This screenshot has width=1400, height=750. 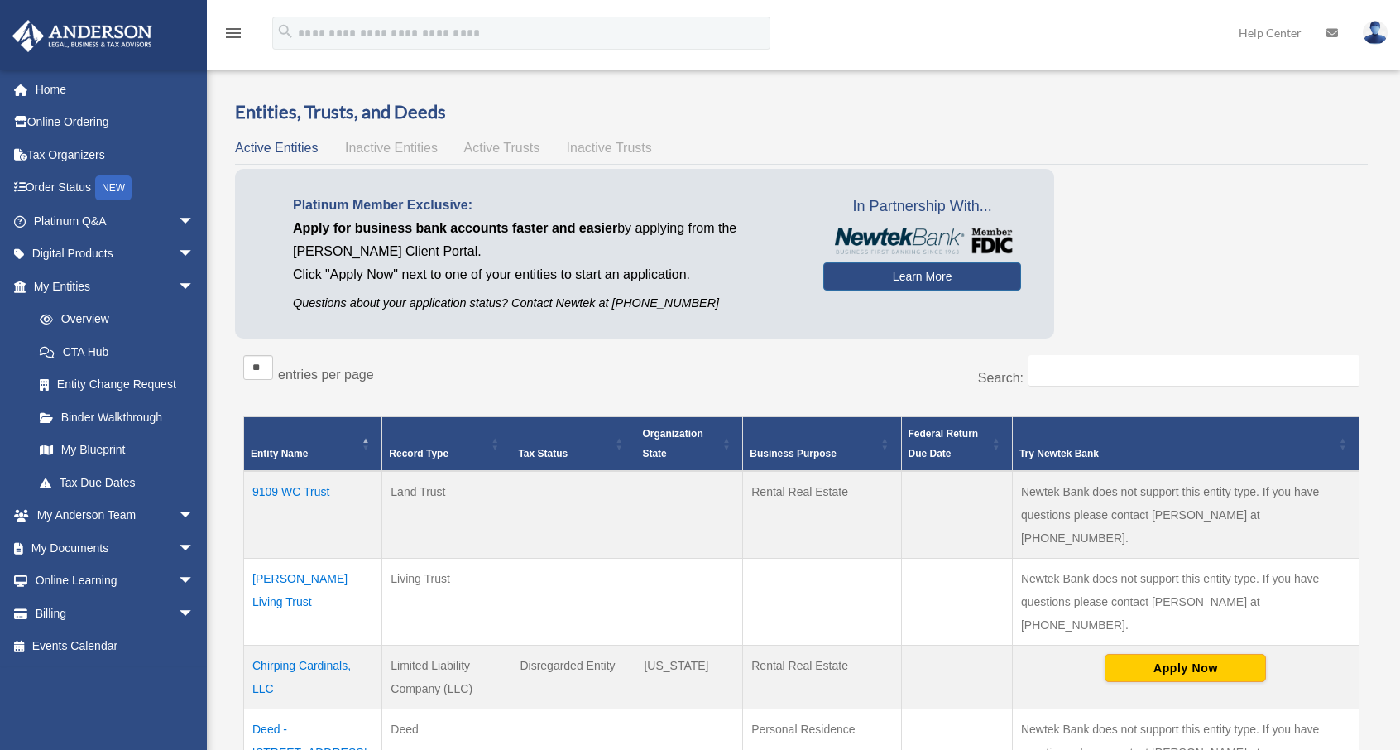 I want to click on a: My Documentsarrow_drop_down, so click(x=115, y=548).